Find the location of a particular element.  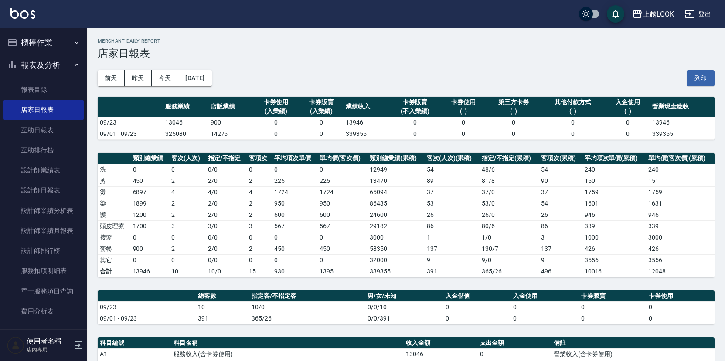

td: 32000 is located at coordinates (396, 260).